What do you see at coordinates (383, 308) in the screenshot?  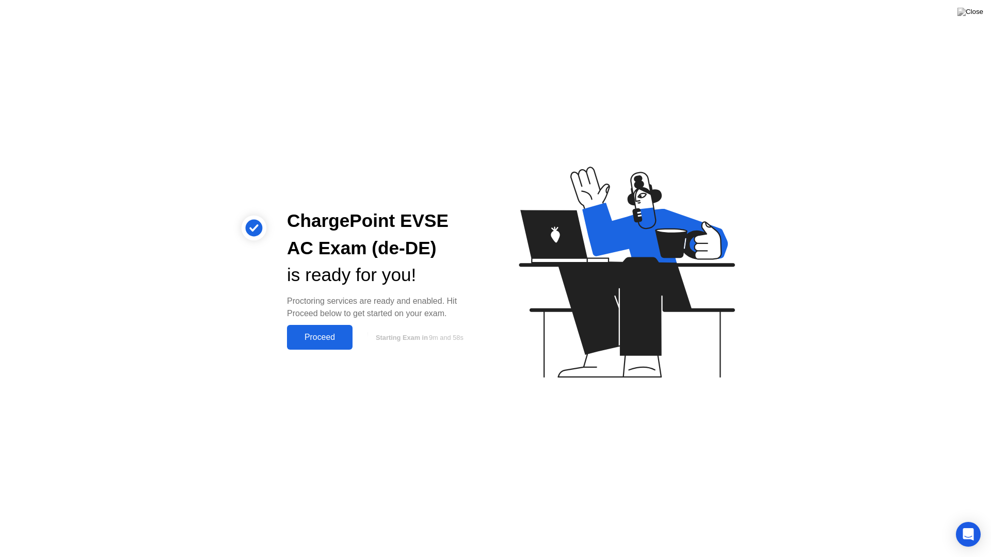 I see `div: Proctoring services are ready and enabled. Hit Proceed below to get started on your exam.` at bounding box center [383, 308].